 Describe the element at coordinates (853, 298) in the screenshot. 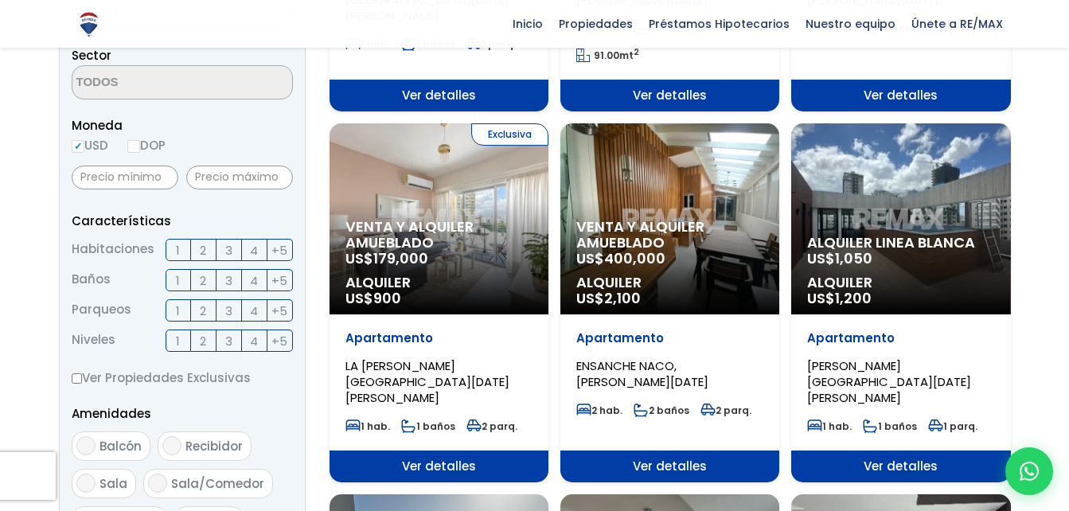

I see `span: 1,200` at that location.